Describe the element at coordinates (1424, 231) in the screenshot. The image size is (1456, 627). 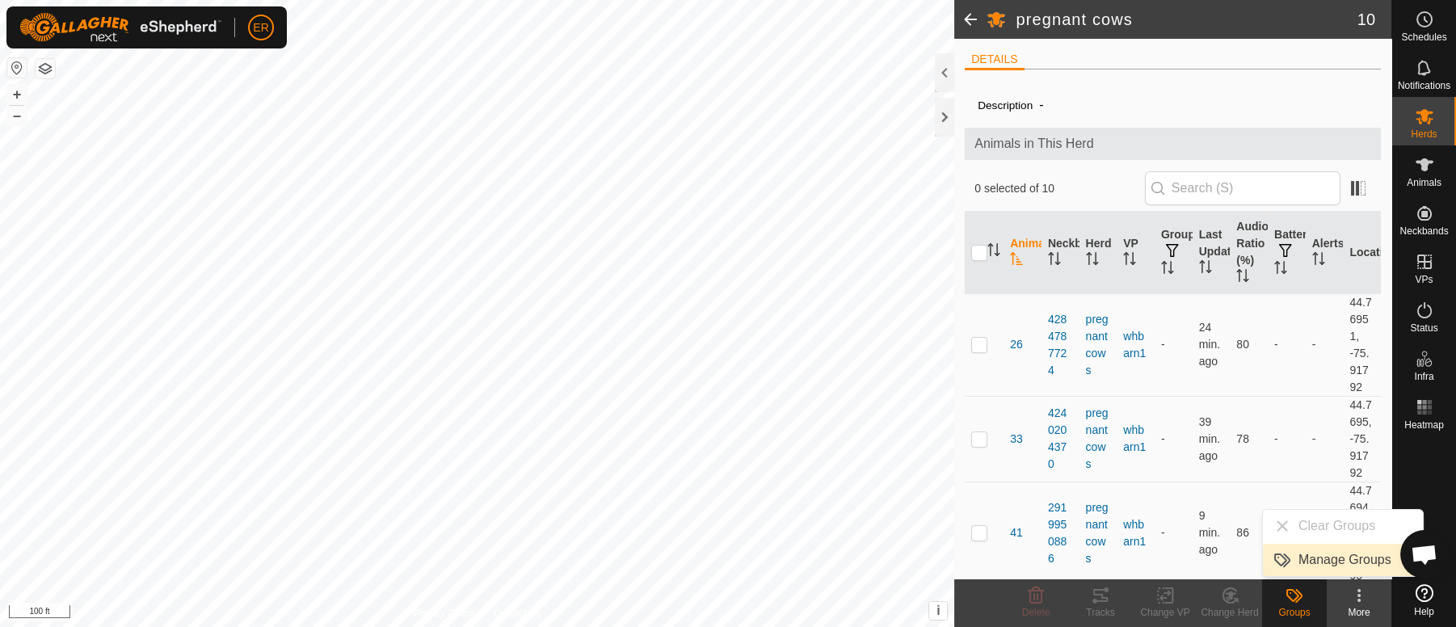
I see `span: Neckbands` at that location.